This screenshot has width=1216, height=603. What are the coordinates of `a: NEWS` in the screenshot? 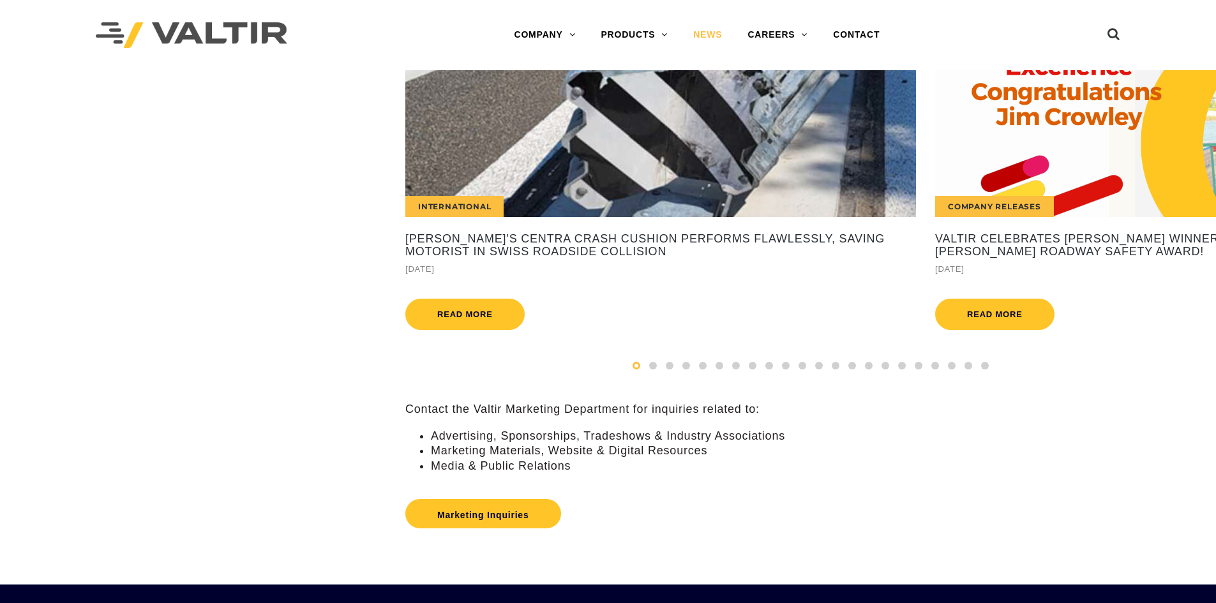 It's located at (707, 35).